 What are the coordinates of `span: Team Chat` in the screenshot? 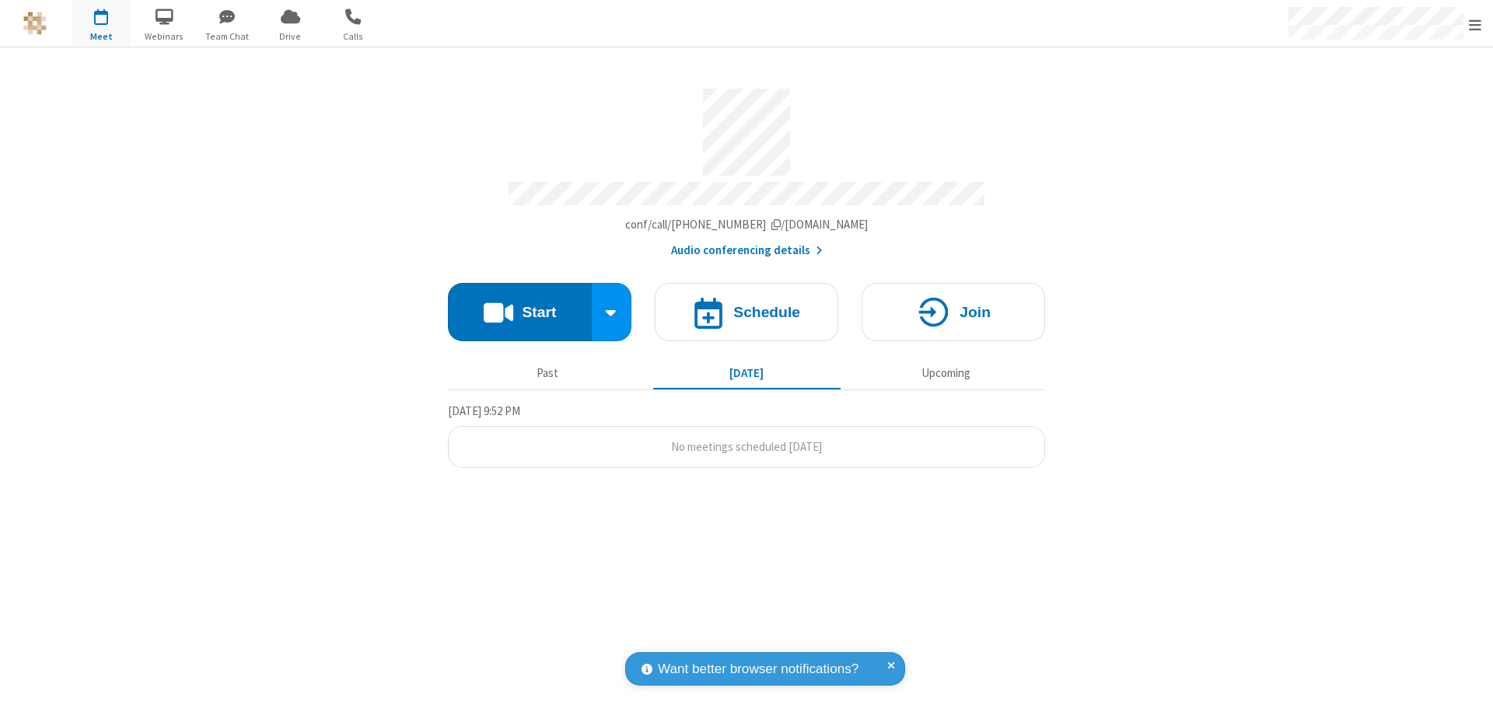 It's located at (227, 37).